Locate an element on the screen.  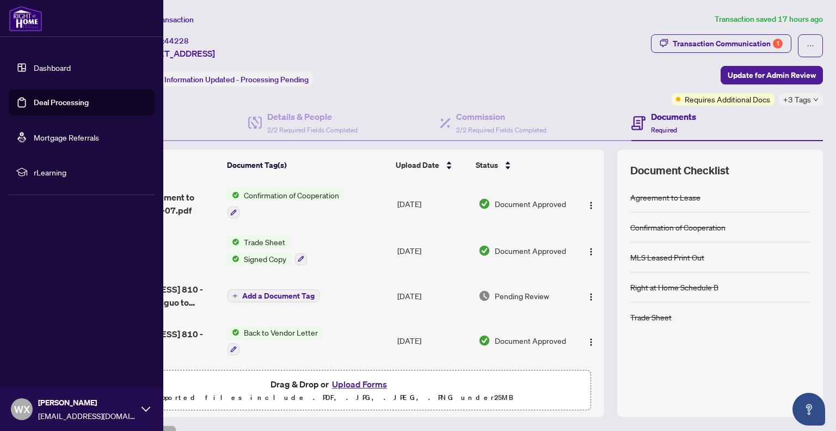
span: Requires Additional Docs is located at coordinates (727, 99).